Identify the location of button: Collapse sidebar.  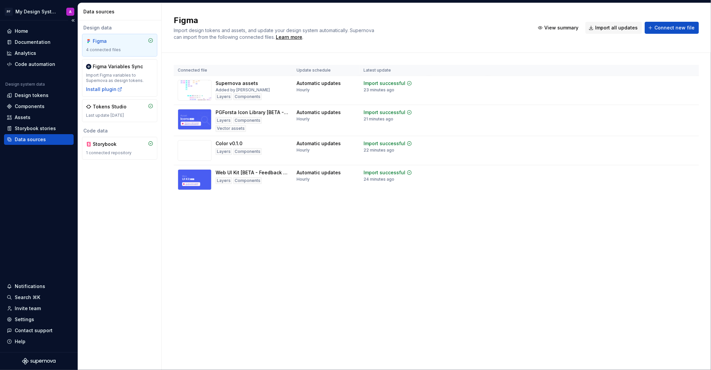
(73, 20).